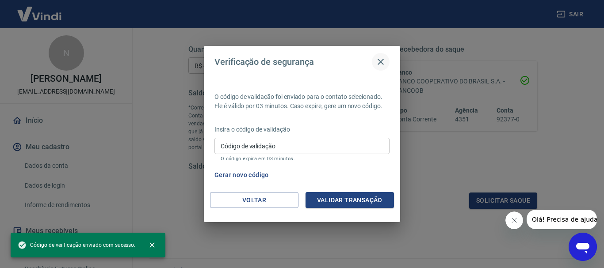 The image size is (604, 268). I want to click on h4: Verificação de segurança, so click(264, 62).